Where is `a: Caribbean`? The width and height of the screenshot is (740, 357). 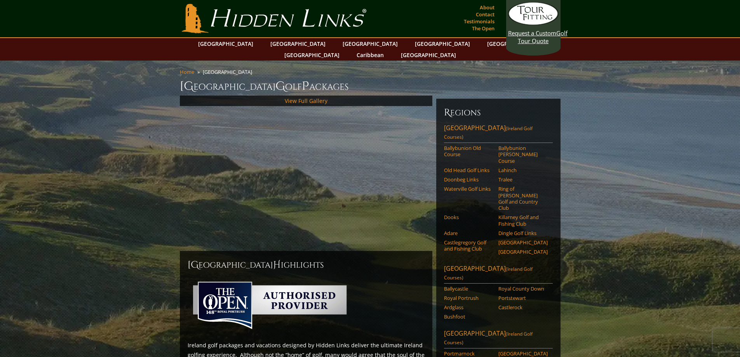 a: Caribbean is located at coordinates (370, 55).